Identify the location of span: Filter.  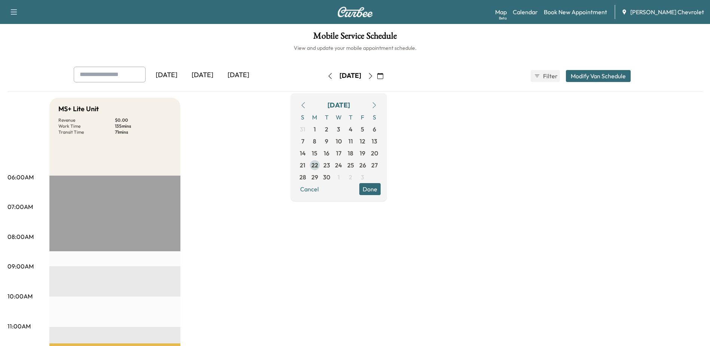
(549, 76).